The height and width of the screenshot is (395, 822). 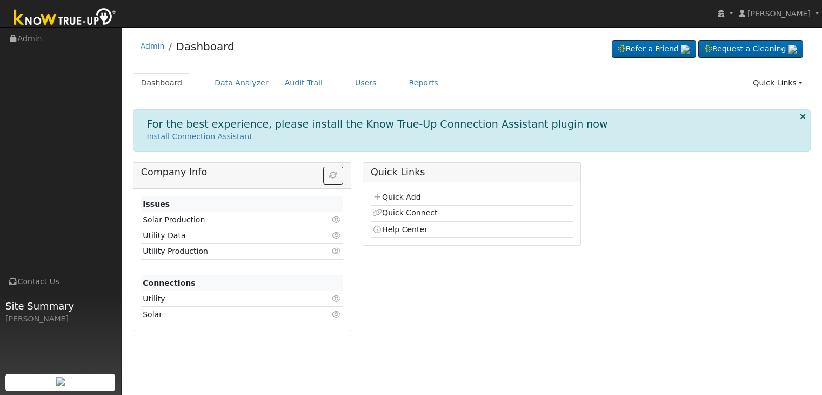 What do you see at coordinates (405, 212) in the screenshot?
I see `a: Quick Connect` at bounding box center [405, 212].